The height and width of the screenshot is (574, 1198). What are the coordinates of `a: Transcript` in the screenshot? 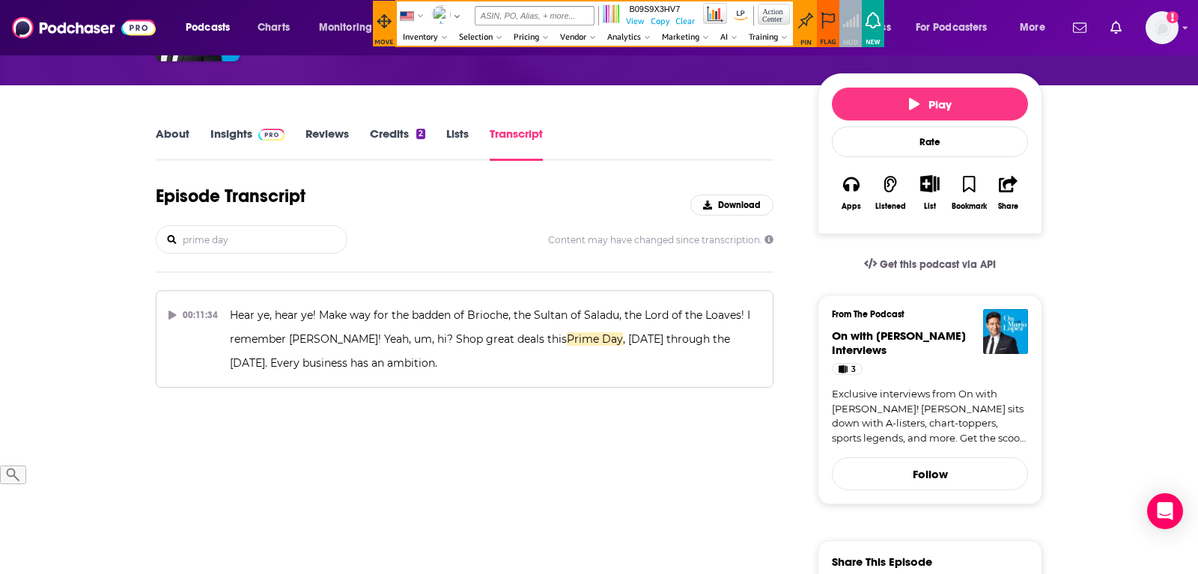 It's located at (516, 144).